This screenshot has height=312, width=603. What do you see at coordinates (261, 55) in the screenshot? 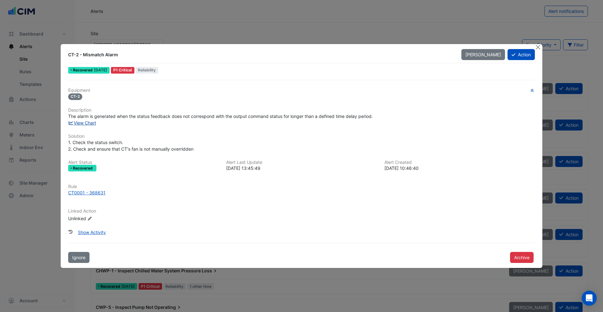
I see `div: CT-2 - Mismatch Alarm` at bounding box center [261, 55].